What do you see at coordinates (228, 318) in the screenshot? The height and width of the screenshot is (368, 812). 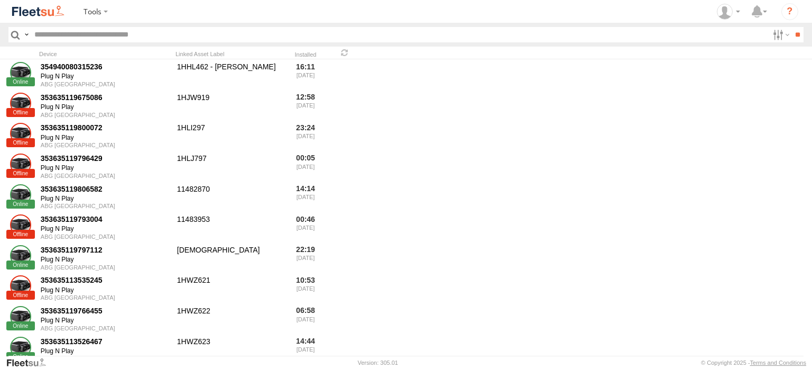 I see `div: 1HWZ622` at bounding box center [228, 318].